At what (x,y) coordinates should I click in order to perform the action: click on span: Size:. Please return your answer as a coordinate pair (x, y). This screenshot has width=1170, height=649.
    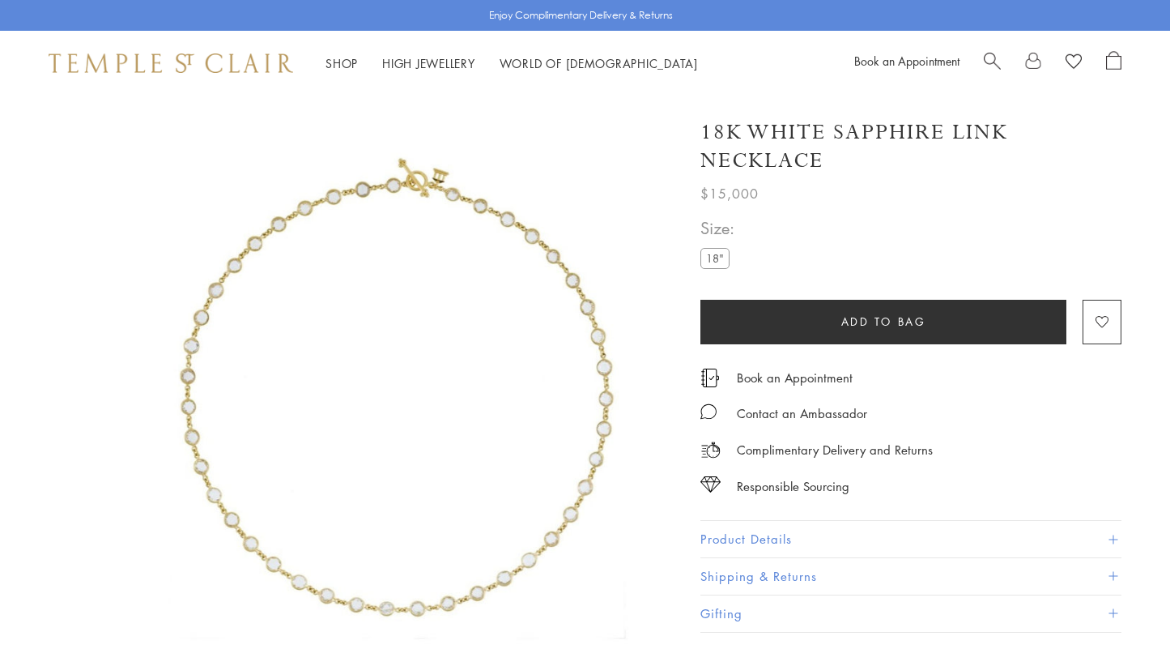
    Looking at the image, I should click on (718, 228).